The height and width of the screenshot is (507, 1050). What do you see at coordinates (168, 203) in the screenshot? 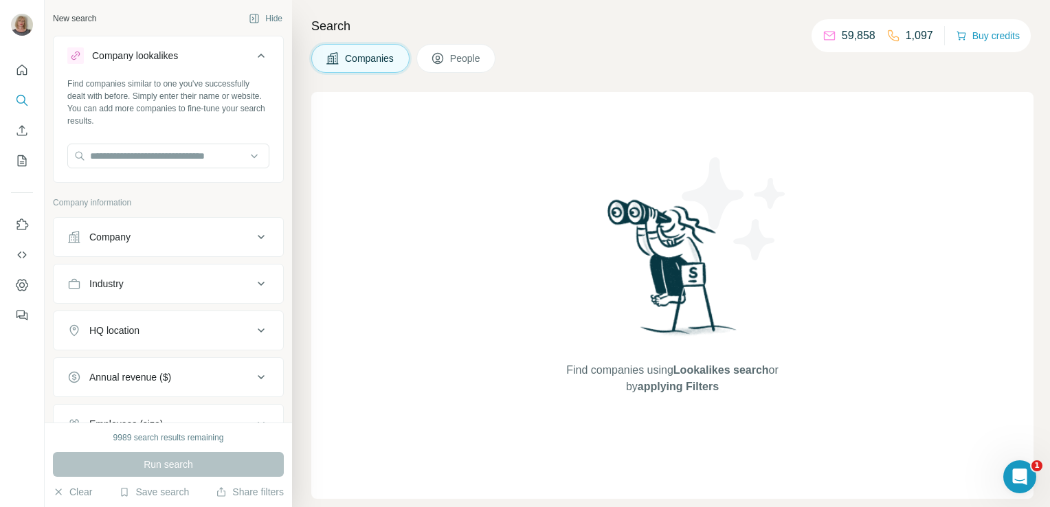
I see `p: Company information` at bounding box center [168, 203].